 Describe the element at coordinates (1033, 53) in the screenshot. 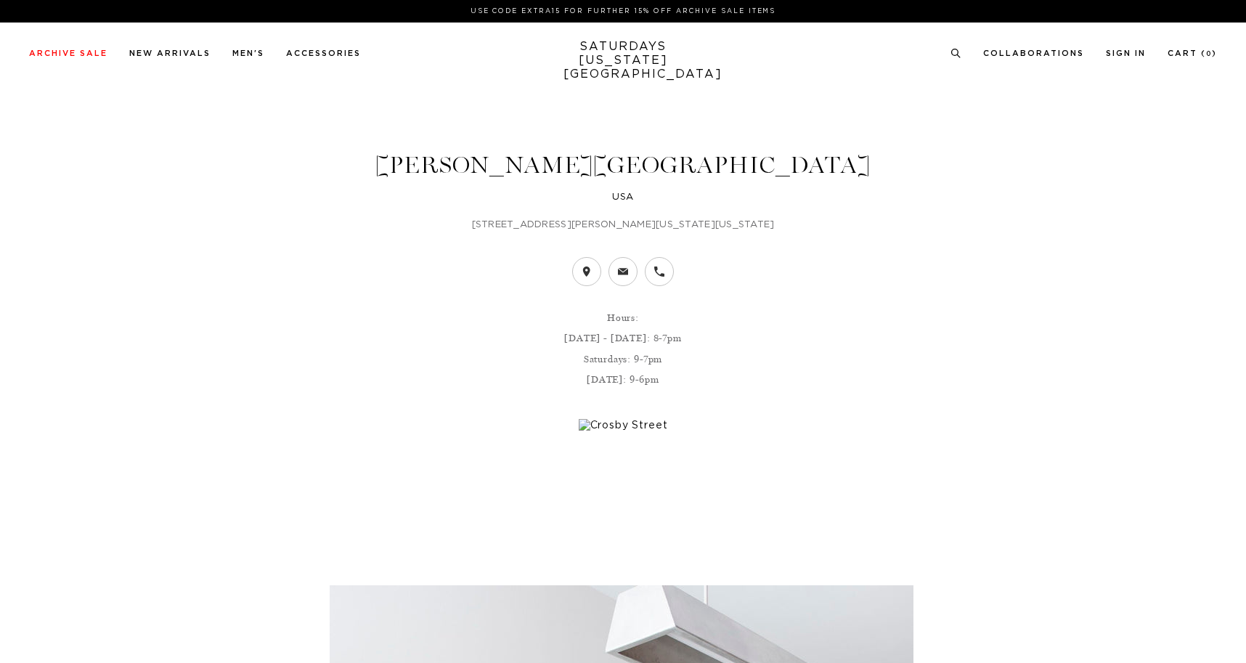

I see `a: Collaborations` at that location.